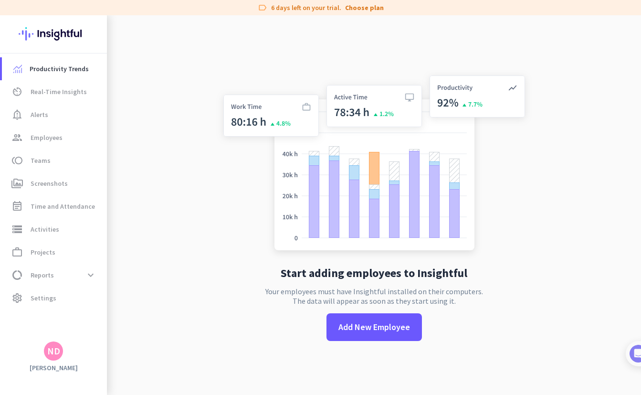 This screenshot has height=395, width=641. I want to click on i: label, so click(263, 8).